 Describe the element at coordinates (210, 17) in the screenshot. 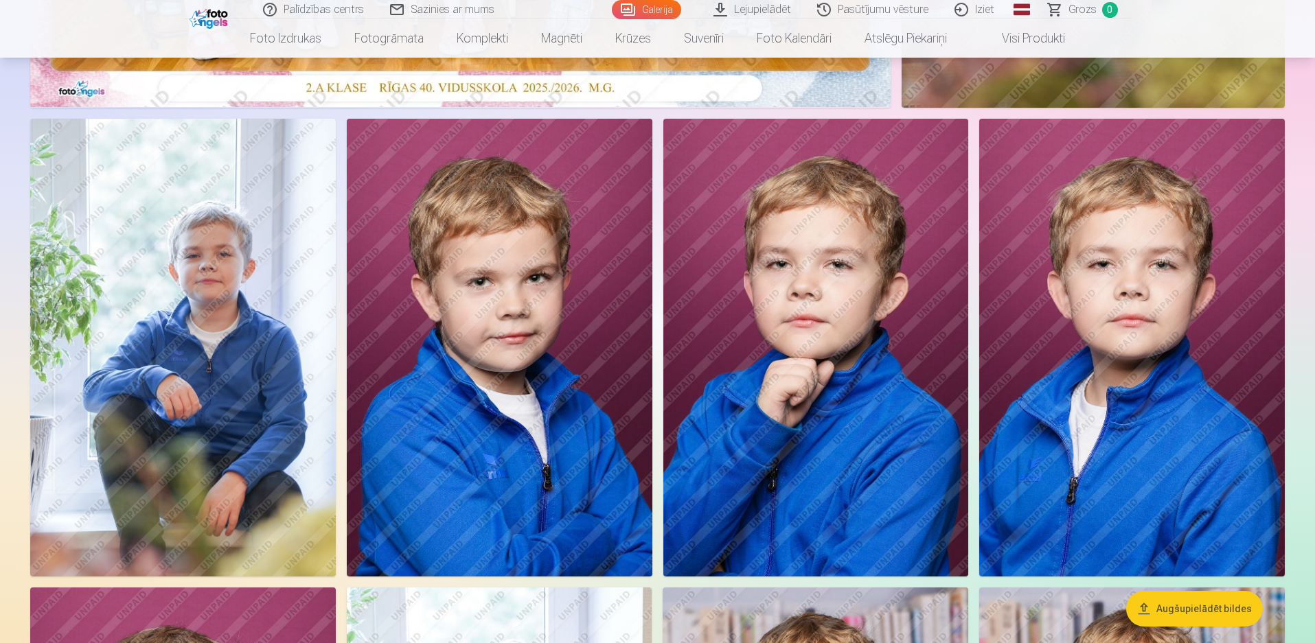

I see `img: /fa1` at that location.